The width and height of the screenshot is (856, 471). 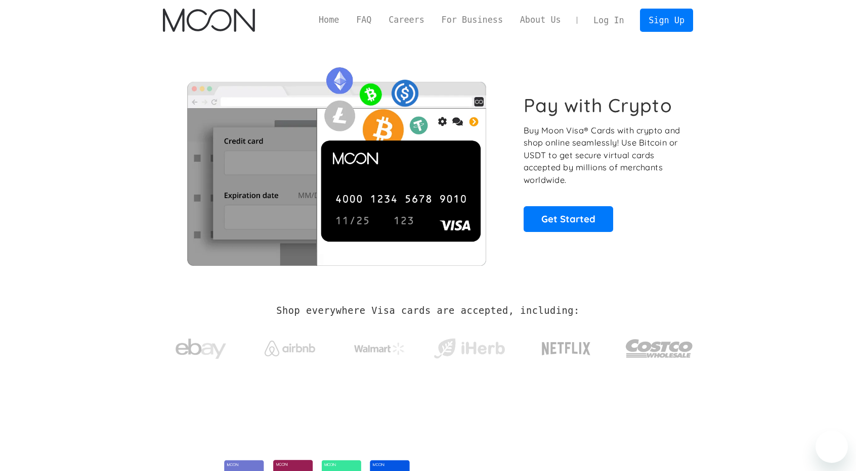 What do you see at coordinates (200, 346) in the screenshot?
I see `a: ebay` at bounding box center [200, 346].